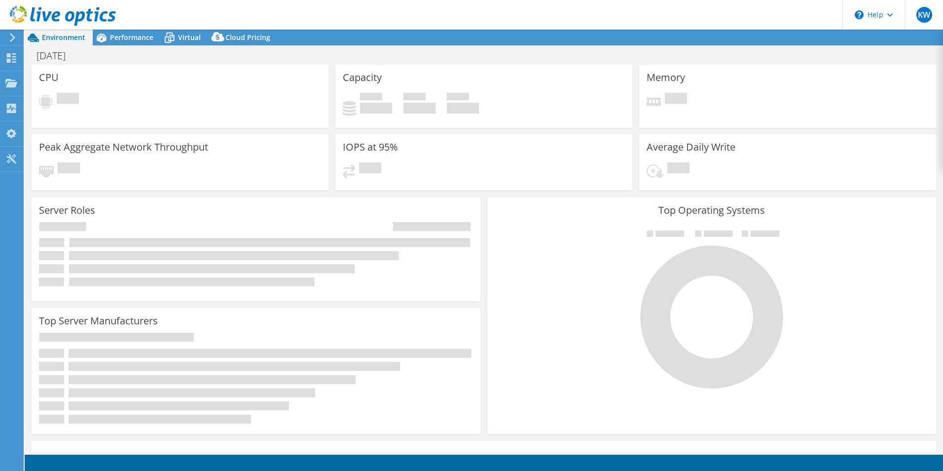 The width and height of the screenshot is (943, 471). What do you see at coordinates (712, 210) in the screenshot?
I see `h3: Top Operating Systems` at bounding box center [712, 210].